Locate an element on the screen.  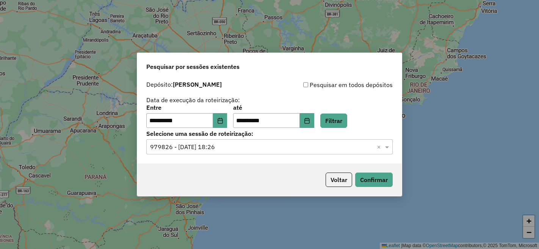
label: Depósito: is located at coordinates (184, 85).